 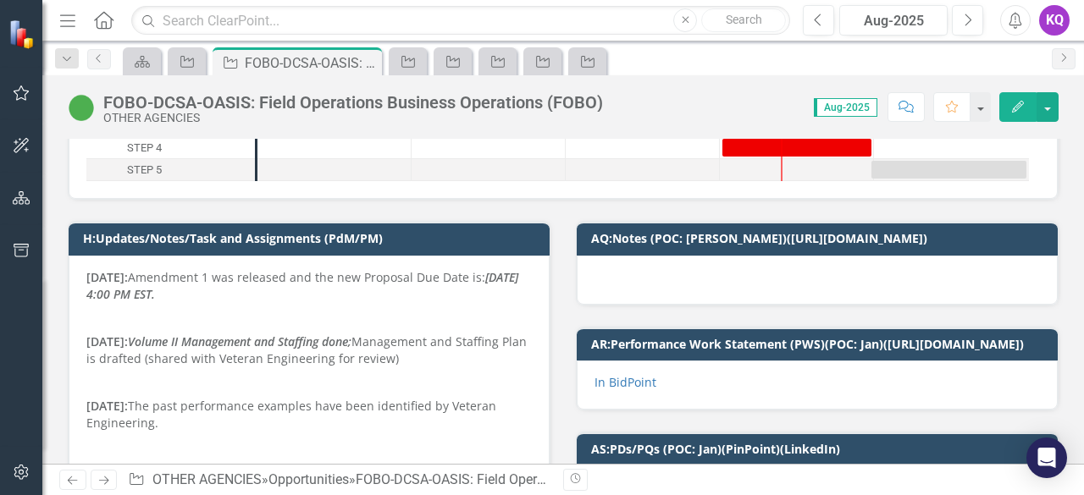 I want to click on button: Aug-2025, so click(x=893, y=20).